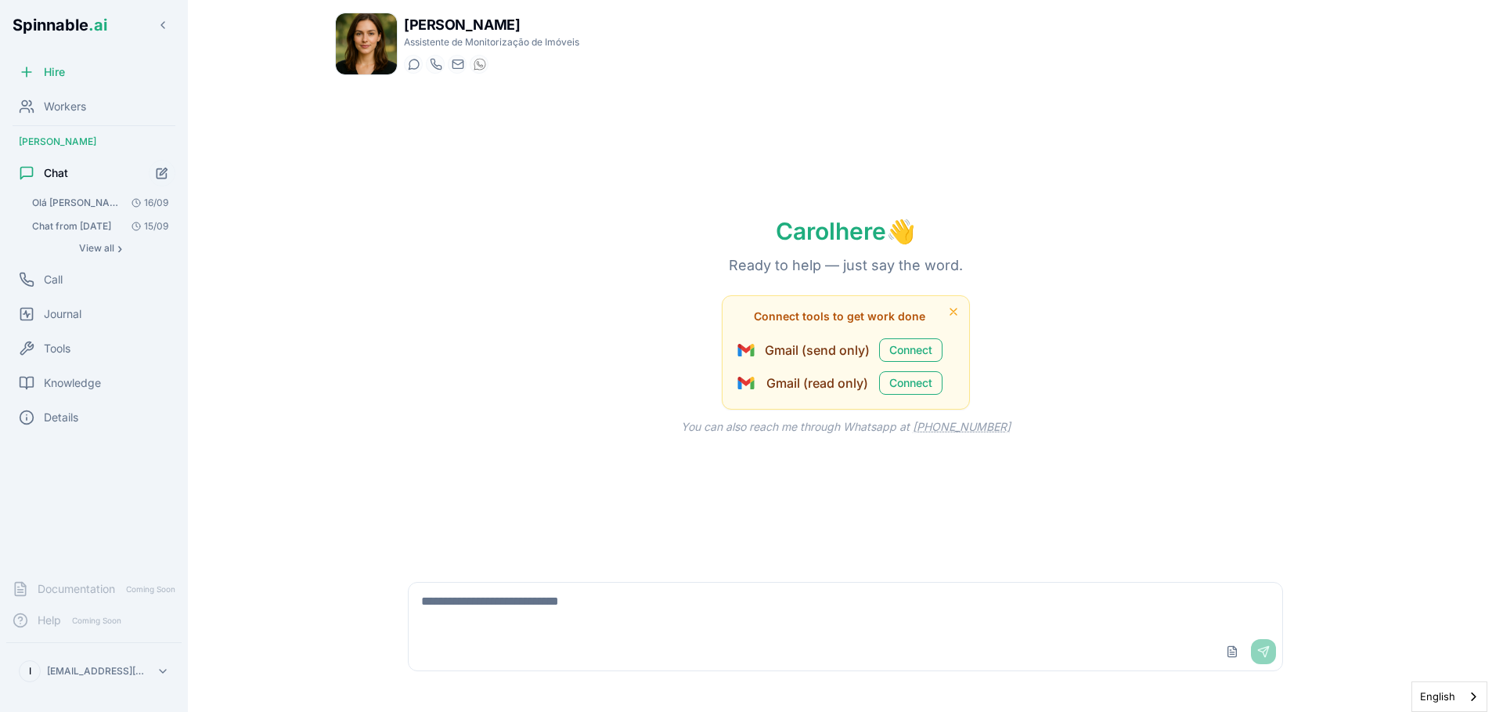 The image size is (1503, 712). Describe the element at coordinates (59, 25) in the screenshot. I see `span: Spinnable` at that location.